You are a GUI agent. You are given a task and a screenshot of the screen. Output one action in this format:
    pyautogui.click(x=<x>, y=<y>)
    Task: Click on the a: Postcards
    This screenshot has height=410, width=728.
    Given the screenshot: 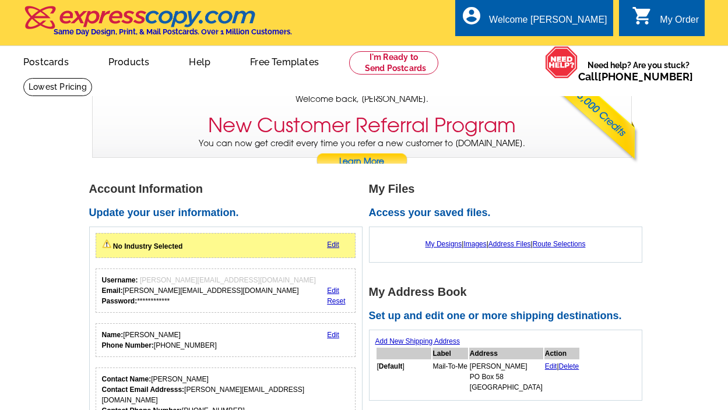 What is the action you would take?
    pyautogui.click(x=46, y=61)
    